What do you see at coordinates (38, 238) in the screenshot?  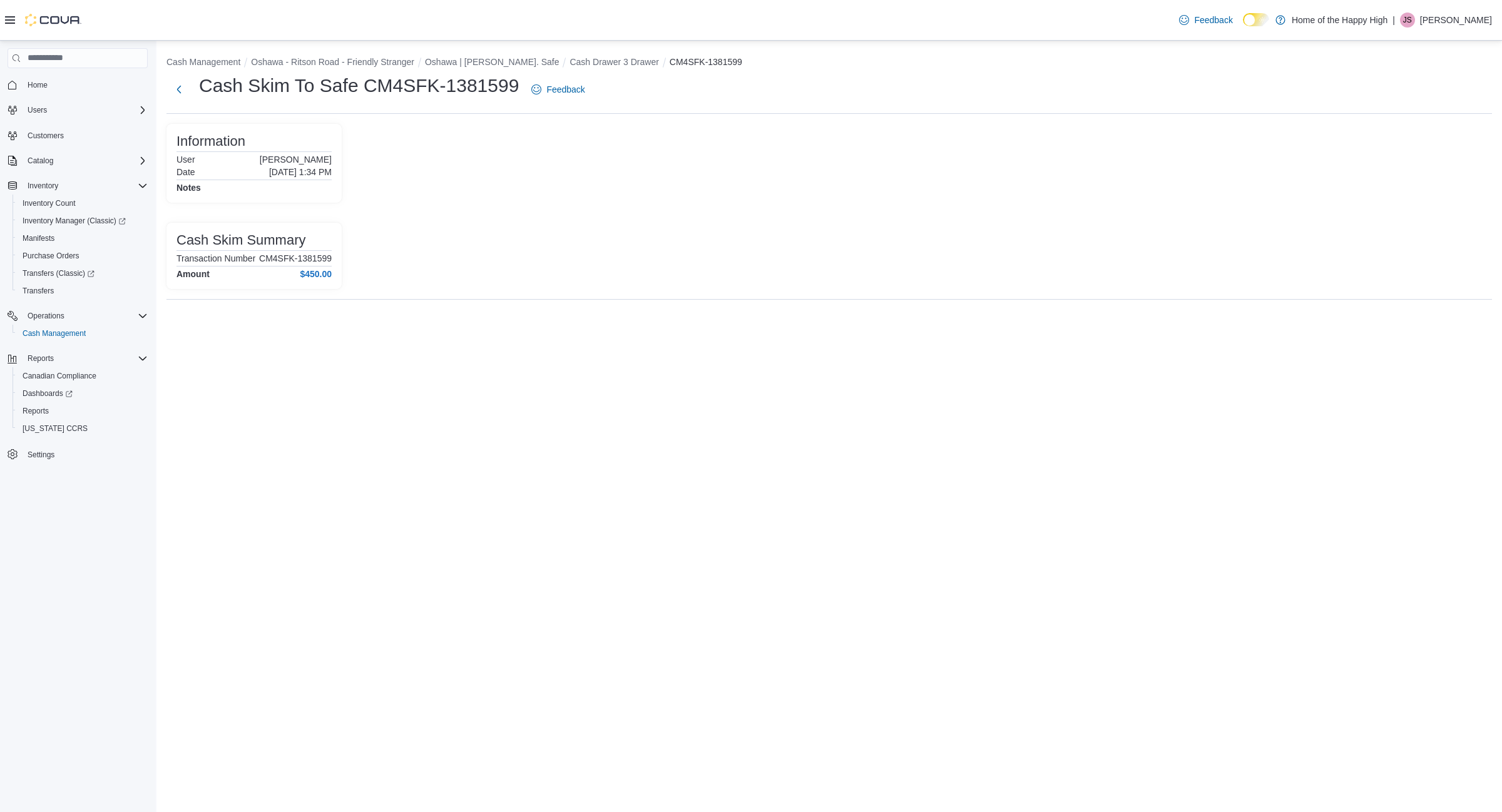 I see `a: Manifests` at bounding box center [38, 238].